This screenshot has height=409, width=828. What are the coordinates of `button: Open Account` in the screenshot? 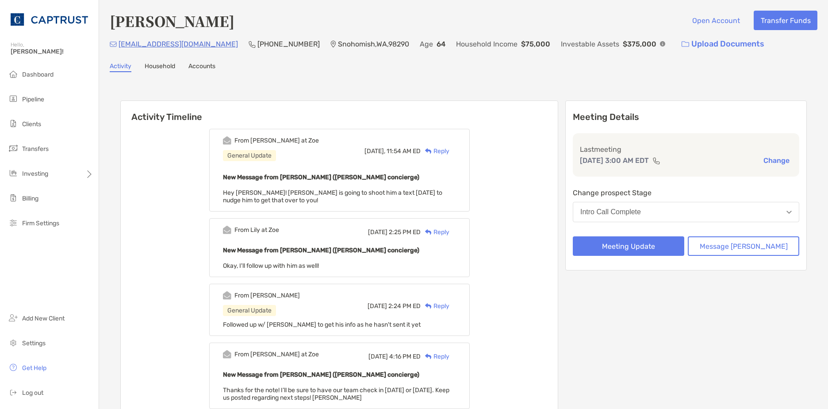 It's located at (715, 20).